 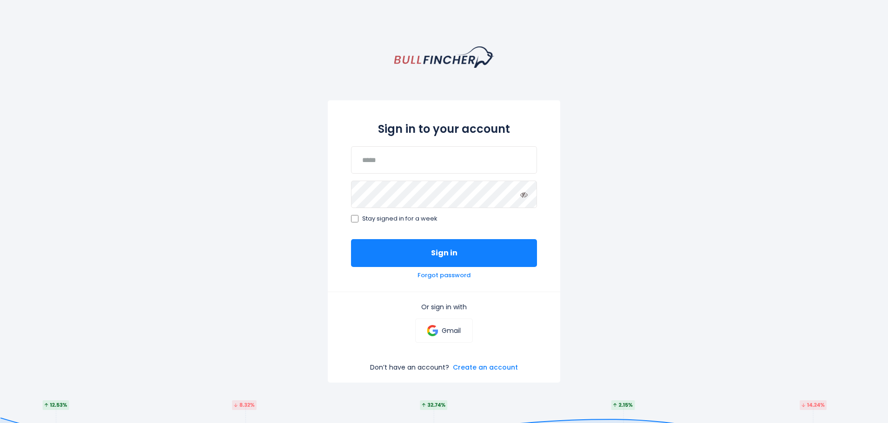 I want to click on a: Gmail, so click(x=443, y=331).